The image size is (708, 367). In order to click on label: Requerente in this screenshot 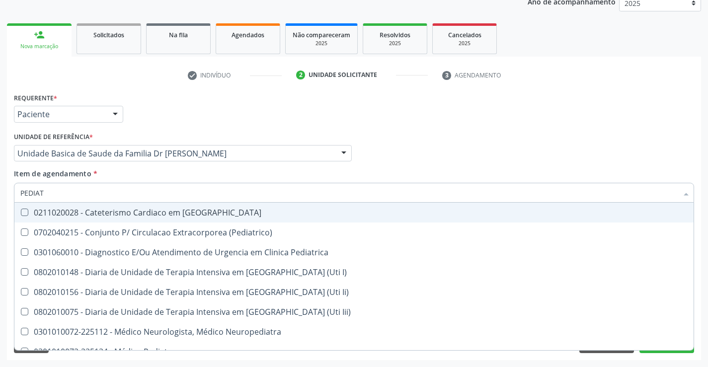, I will do `click(35, 98)`.